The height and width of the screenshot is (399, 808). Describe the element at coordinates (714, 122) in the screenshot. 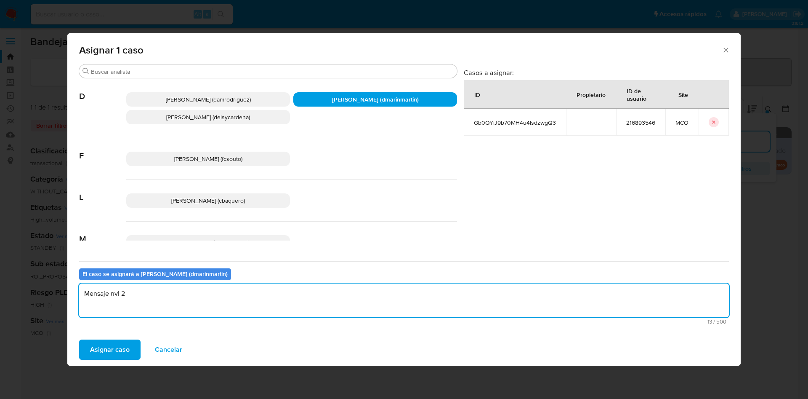

I see `button: icon-button` at that location.